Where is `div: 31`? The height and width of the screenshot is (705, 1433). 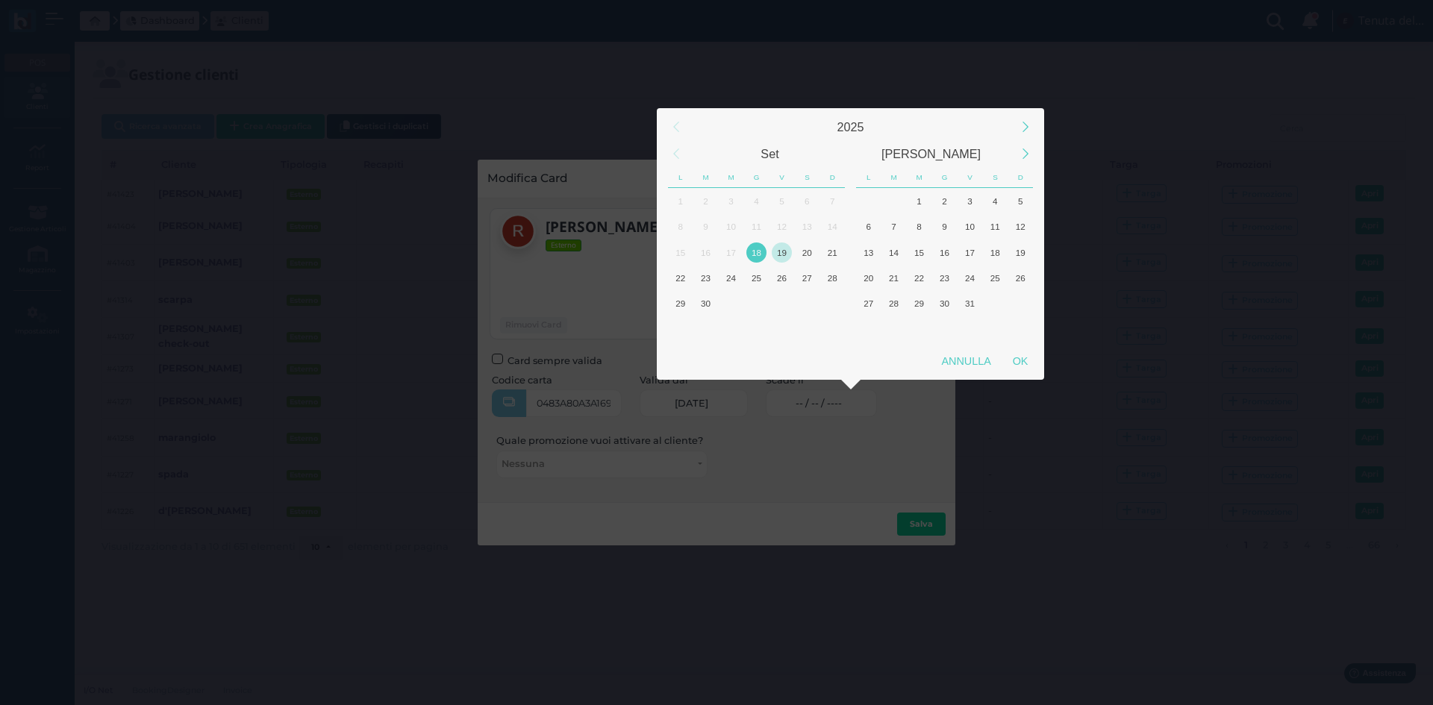 div: 31 is located at coordinates (970, 303).